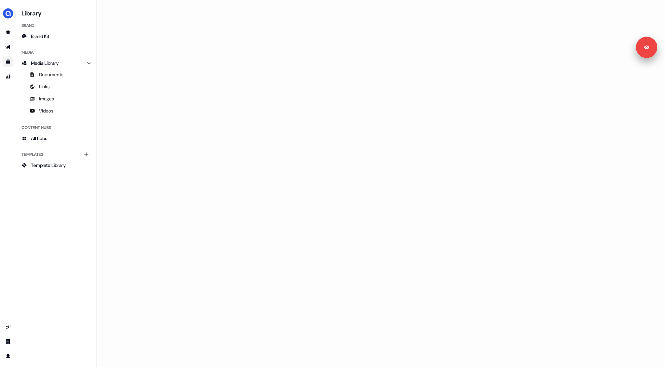 This screenshot has width=665, height=367. What do you see at coordinates (8, 342) in the screenshot?
I see `a: Go to team` at bounding box center [8, 342].